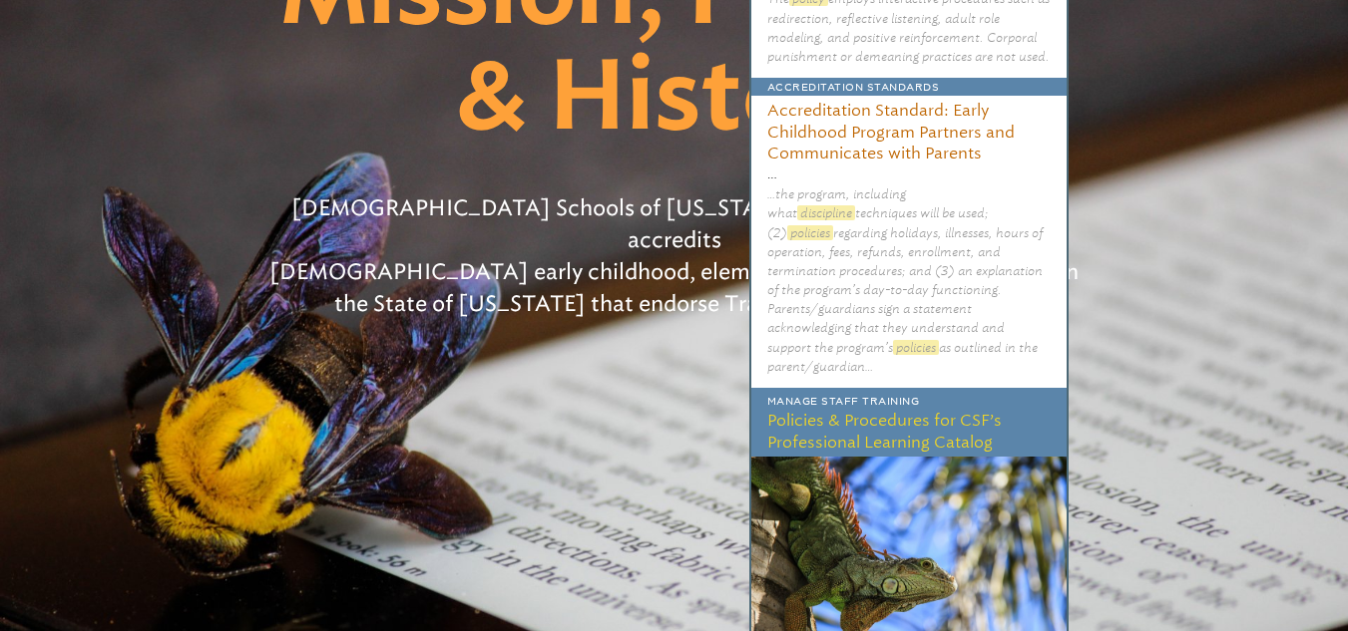 This screenshot has width=1348, height=631. Describe the element at coordinates (909, 130) in the screenshot. I see `h3: Accreditation Standard: Early Childhood Program Partners and Communicates with Parents` at that location.